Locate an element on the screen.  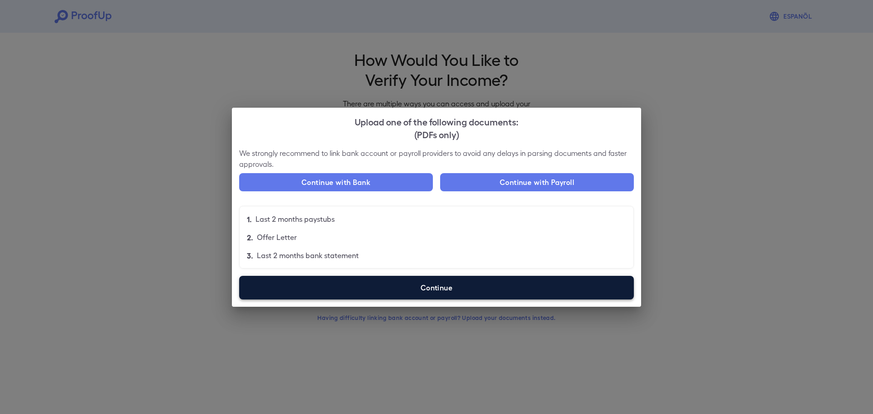
div: (PDFs only) is located at coordinates (436, 134).